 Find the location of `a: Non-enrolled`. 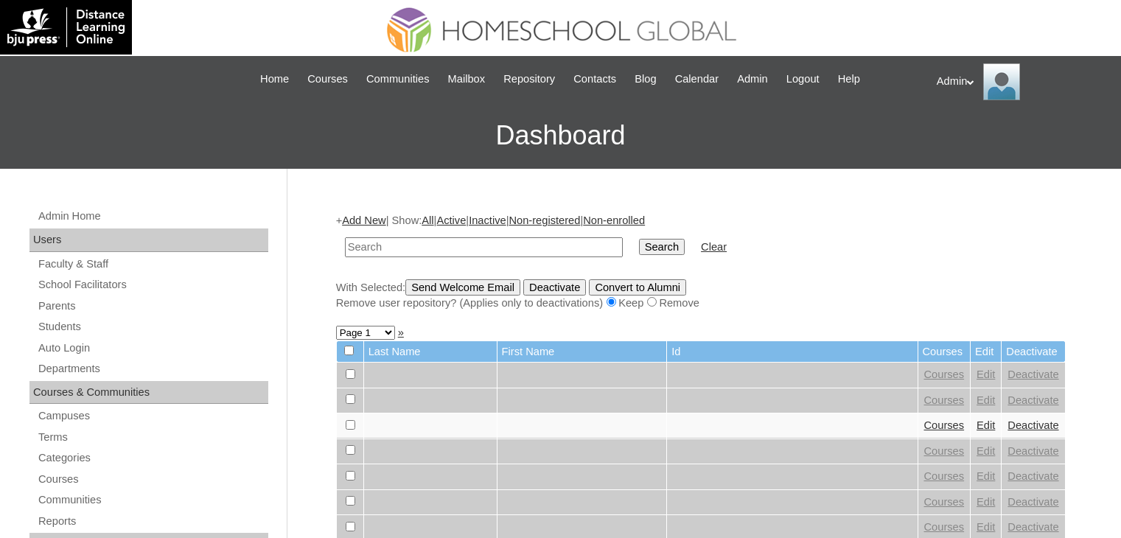

a: Non-enrolled is located at coordinates (614, 220).